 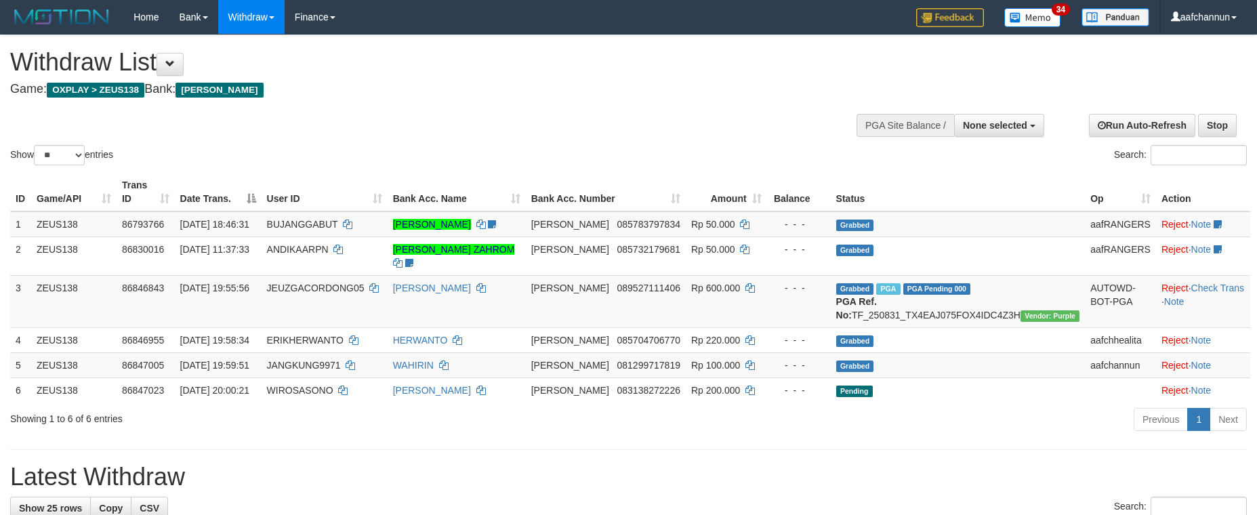 I want to click on span: Copy 085732179681 to clipboard, so click(x=649, y=249).